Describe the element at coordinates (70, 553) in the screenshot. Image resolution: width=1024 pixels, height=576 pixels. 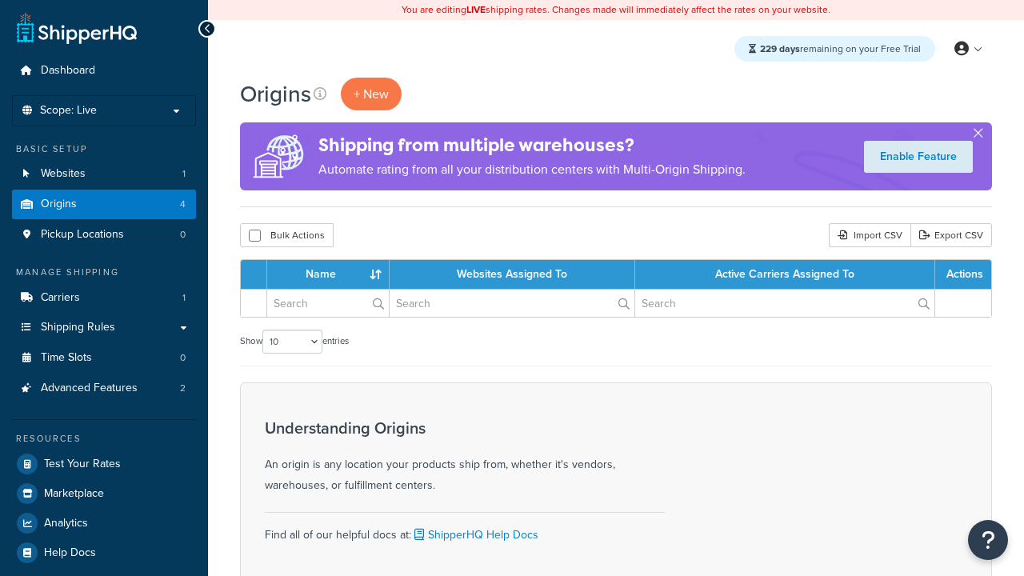
I see `span: Help Docs` at that location.